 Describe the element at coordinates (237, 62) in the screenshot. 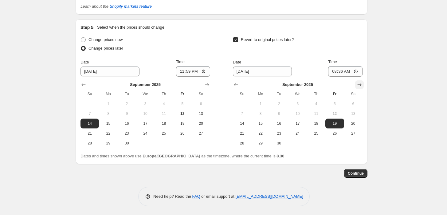

I see `span: Date` at that location.